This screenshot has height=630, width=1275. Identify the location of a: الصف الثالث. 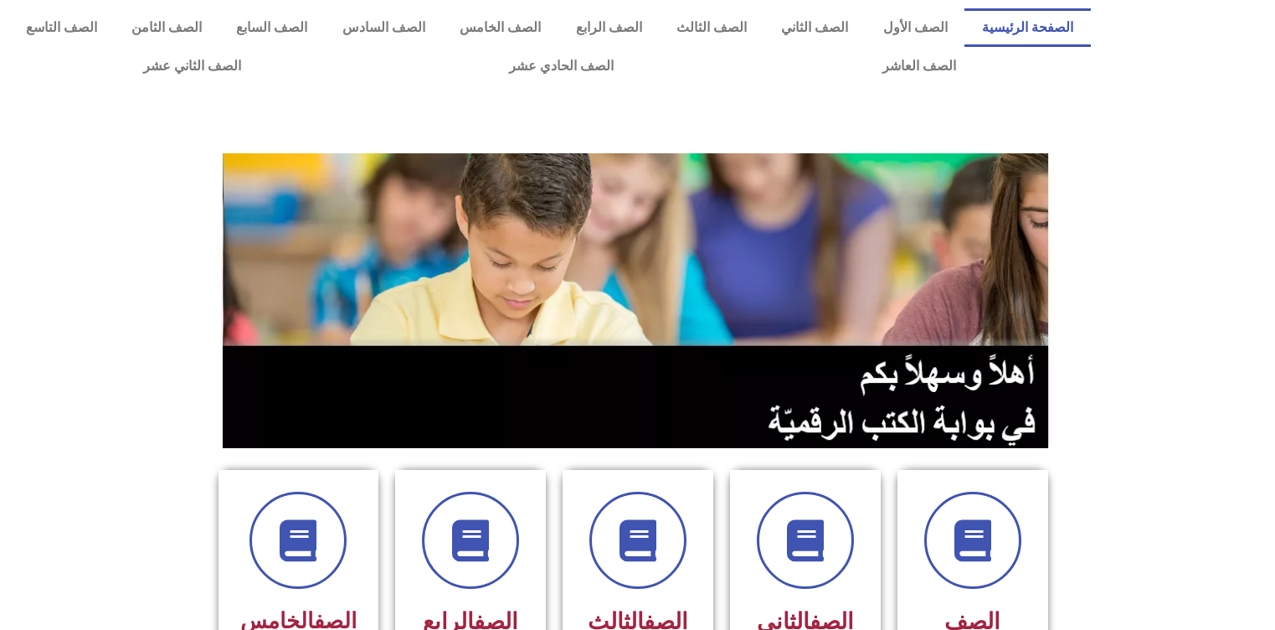
(711, 28).